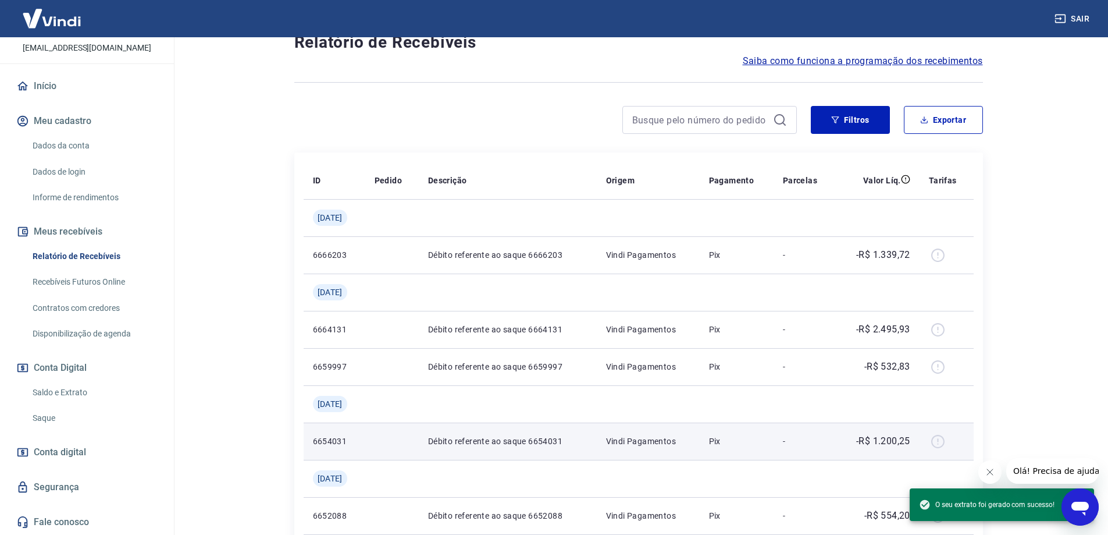 Image resolution: width=1108 pixels, height=535 pixels. Describe the element at coordinates (52, 13) in the screenshot. I see `span: Olá! Precisa de ajuda?` at that location.